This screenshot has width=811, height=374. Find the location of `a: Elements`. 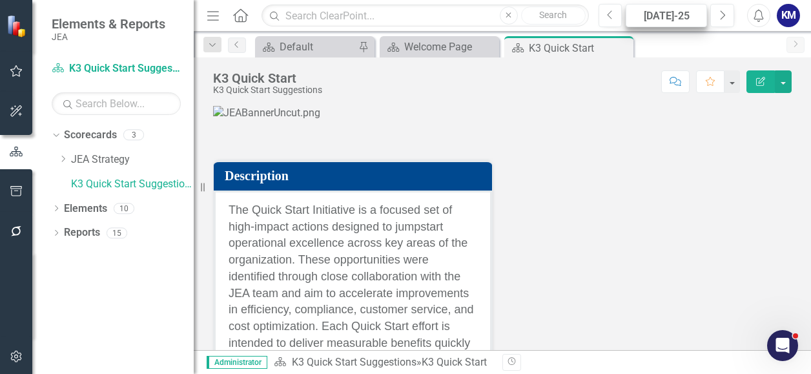

a: Elements is located at coordinates (85, 208).